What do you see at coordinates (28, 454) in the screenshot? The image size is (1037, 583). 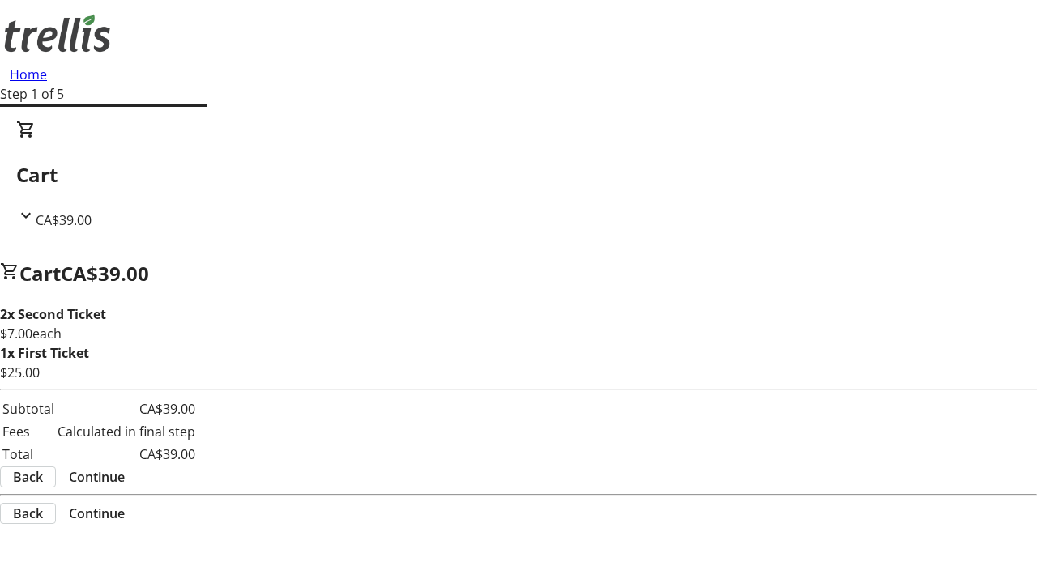 I see `td: Total` at bounding box center [28, 454].